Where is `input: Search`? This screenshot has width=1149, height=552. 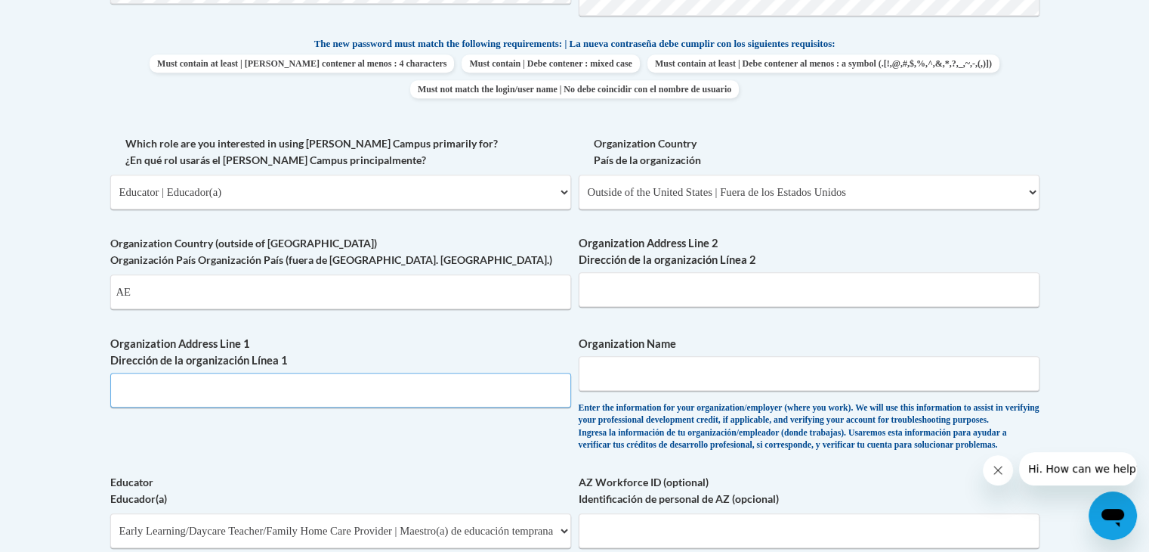
input: Search is located at coordinates (341, 292).